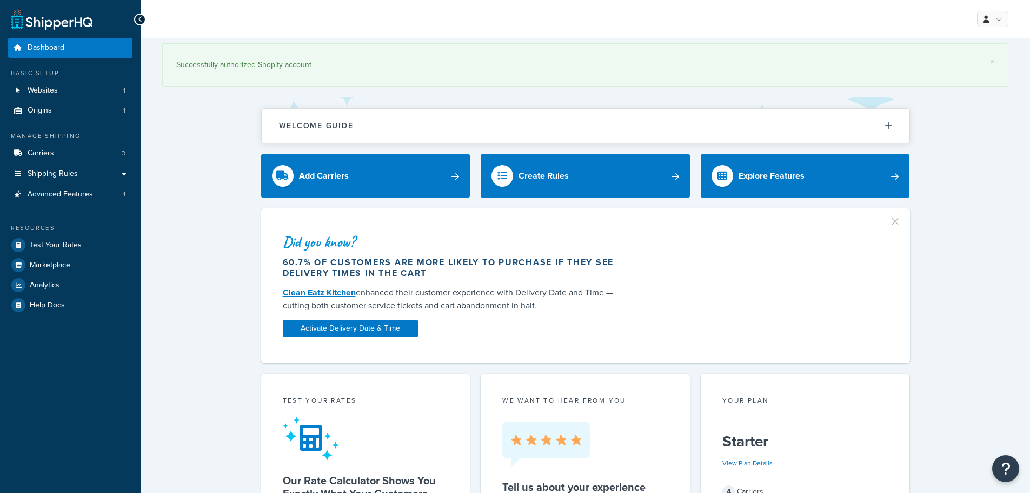  I want to click on span: Shipping Rules, so click(52, 174).